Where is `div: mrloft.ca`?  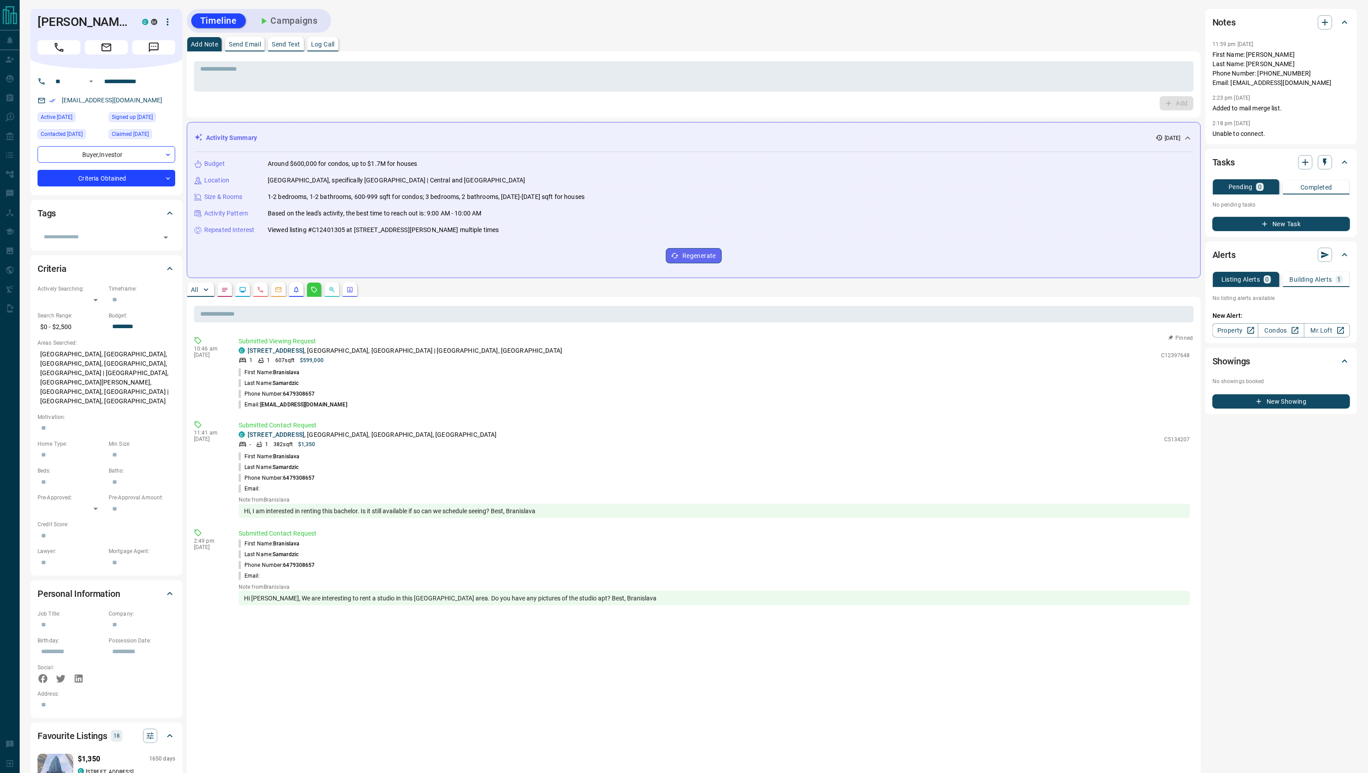 div: mrloft.ca is located at coordinates (154, 22).